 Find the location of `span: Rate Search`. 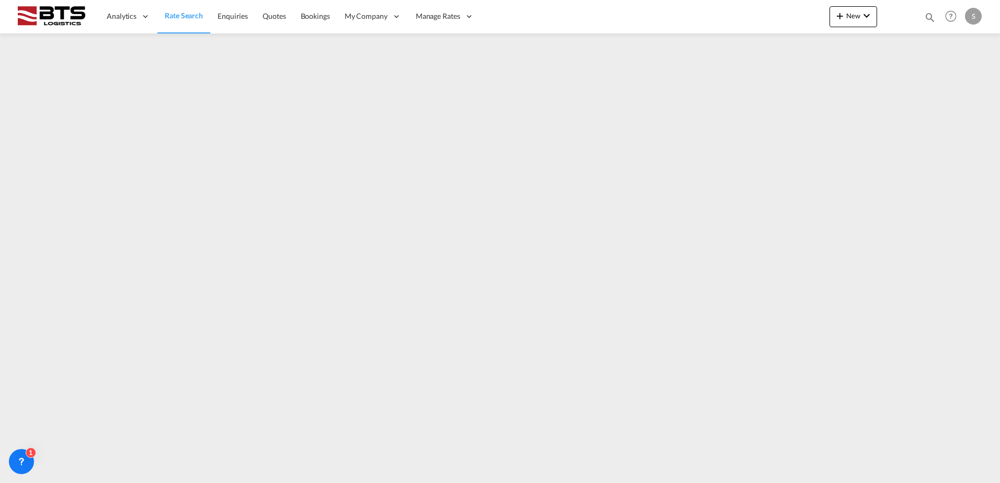

span: Rate Search is located at coordinates (184, 15).